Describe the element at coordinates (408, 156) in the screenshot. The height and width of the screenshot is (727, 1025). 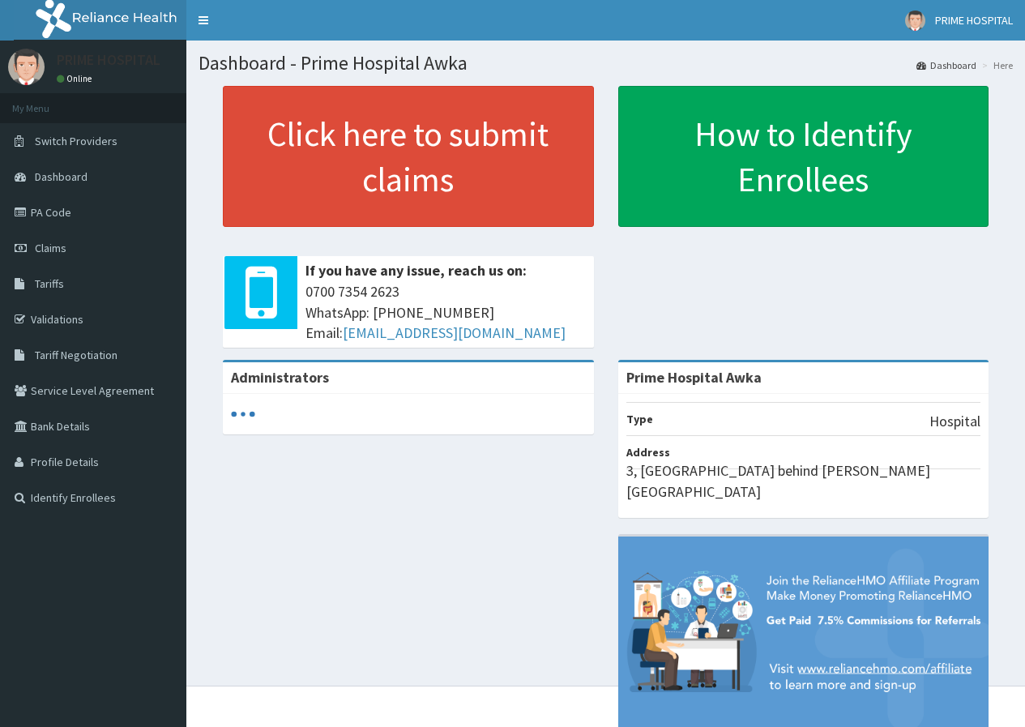
I see `a: Click here to submit claims` at that location.